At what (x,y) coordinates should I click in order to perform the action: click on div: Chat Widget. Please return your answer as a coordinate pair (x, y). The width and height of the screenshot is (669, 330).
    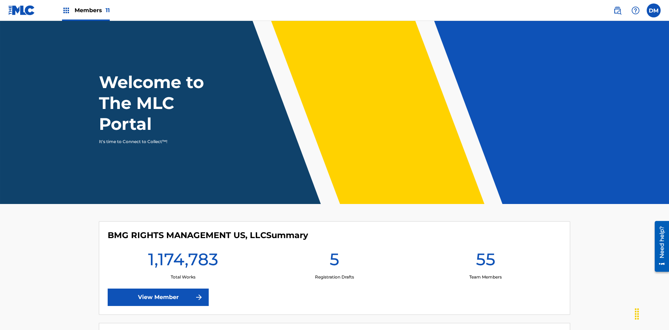
    Looking at the image, I should click on (651, 313).